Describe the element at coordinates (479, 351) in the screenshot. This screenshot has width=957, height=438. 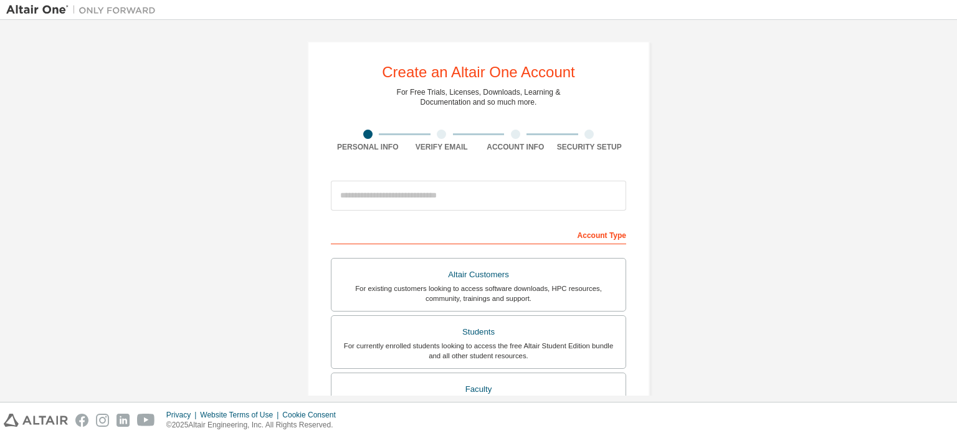
I see `div: For currently enrolled students looking to access the free Altair Student Edition bundle and all ...` at that location.